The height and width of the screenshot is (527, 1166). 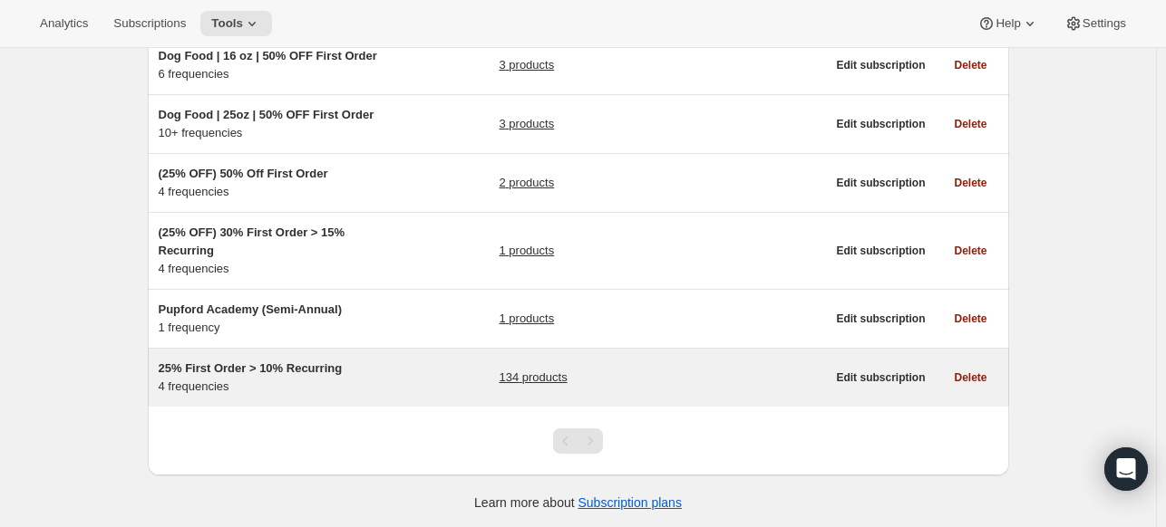 What do you see at coordinates (1126, 469) in the screenshot?
I see `div: Open Intercom Messenger` at bounding box center [1126, 469].